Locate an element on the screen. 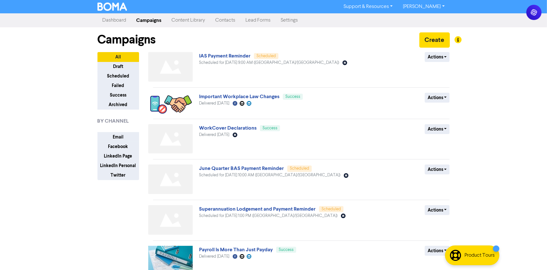 This screenshot has height=270, width=547. button: LinkedIn Page is located at coordinates (118, 156).